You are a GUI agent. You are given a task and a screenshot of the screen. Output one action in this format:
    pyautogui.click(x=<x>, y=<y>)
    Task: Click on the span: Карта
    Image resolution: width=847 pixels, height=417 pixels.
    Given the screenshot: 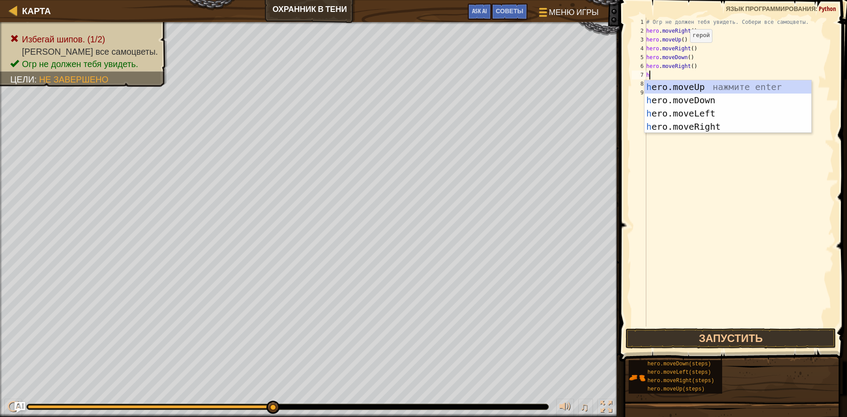 What is the action you would take?
    pyautogui.click(x=36, y=11)
    